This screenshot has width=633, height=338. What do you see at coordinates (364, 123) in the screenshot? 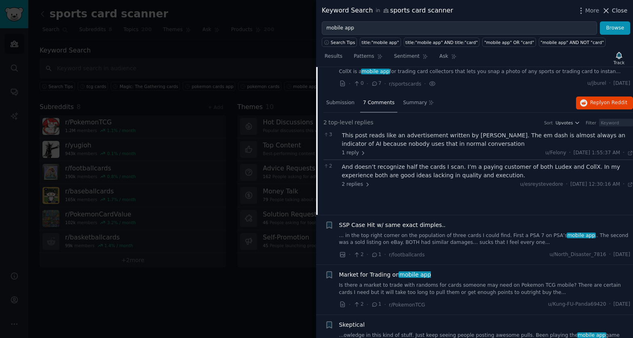
I see `span: replies` at bounding box center [364, 123].